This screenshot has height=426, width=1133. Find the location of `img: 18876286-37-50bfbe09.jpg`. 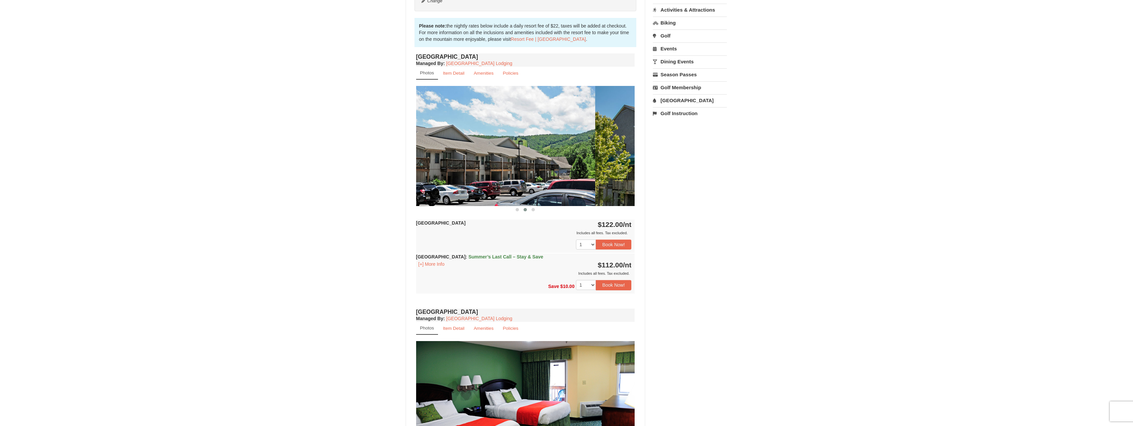

img: 18876286-37-50bfbe09.jpg is located at coordinates (705, 146).